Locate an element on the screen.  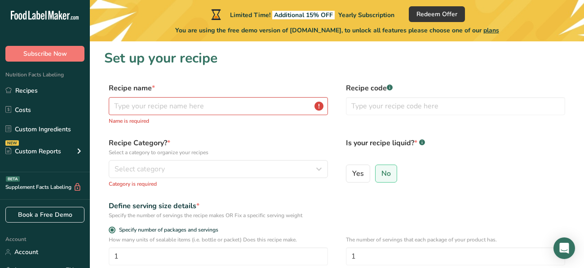
input: Type your recipe code here is located at coordinates (455, 106).